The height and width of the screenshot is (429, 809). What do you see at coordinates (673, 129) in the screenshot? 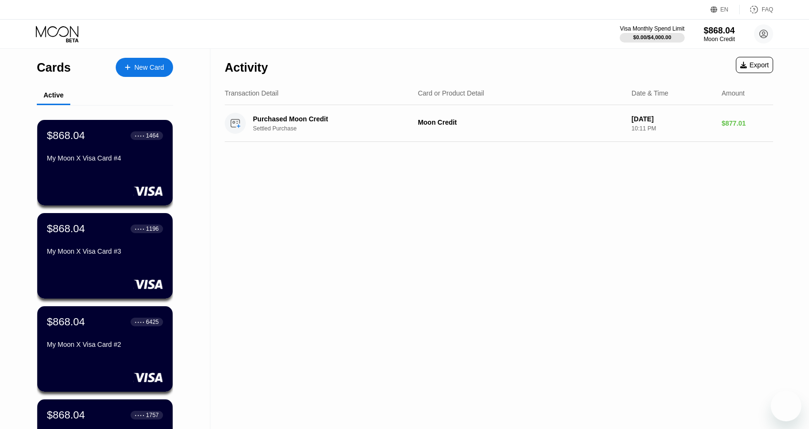
I see `div: 10:11 PM` at bounding box center [673, 129].